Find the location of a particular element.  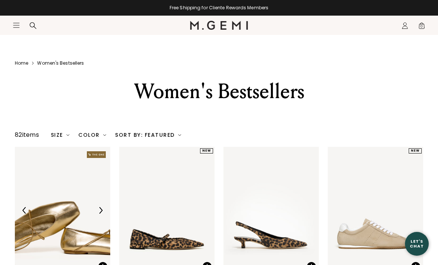

span: 0 is located at coordinates (422, 27).